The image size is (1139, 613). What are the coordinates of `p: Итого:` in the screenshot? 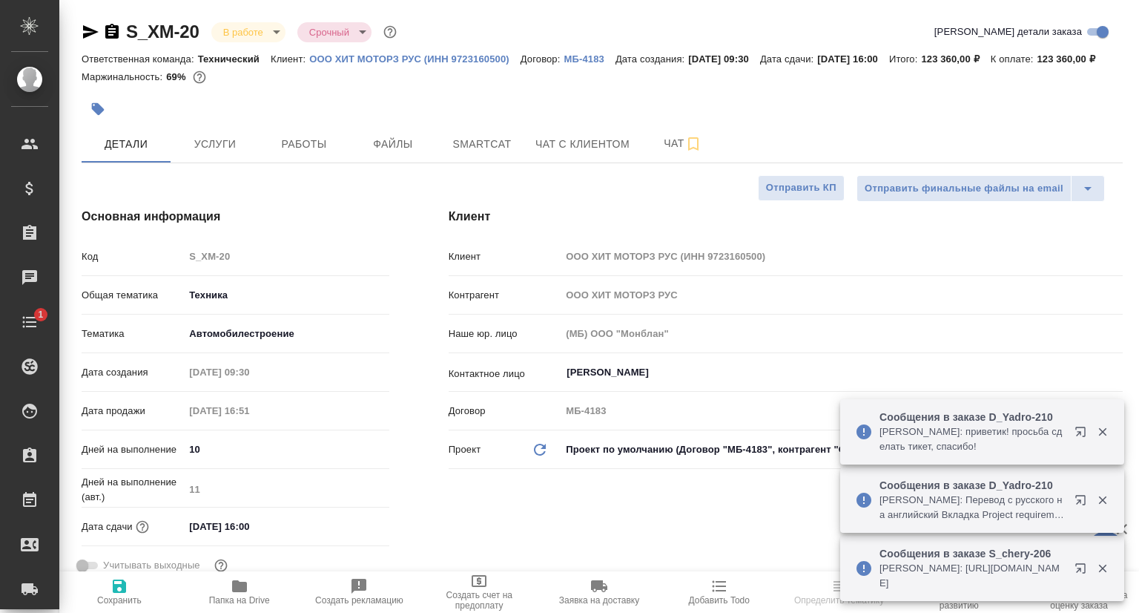 It's located at (905, 59).